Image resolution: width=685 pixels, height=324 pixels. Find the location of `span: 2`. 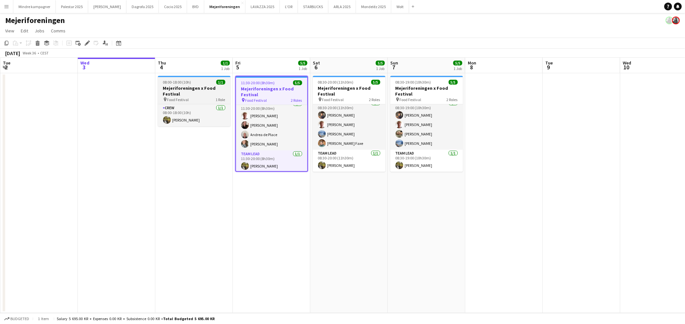

span: 2 is located at coordinates (6, 67).